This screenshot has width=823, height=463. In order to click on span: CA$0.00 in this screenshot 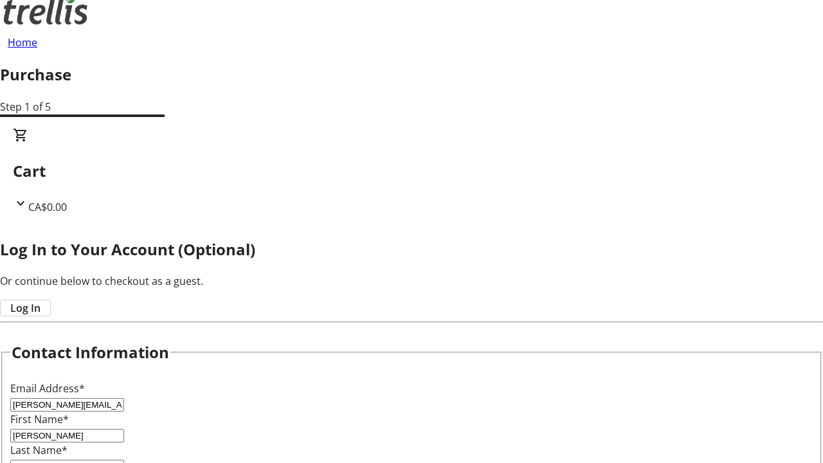, I will do `click(48, 207)`.